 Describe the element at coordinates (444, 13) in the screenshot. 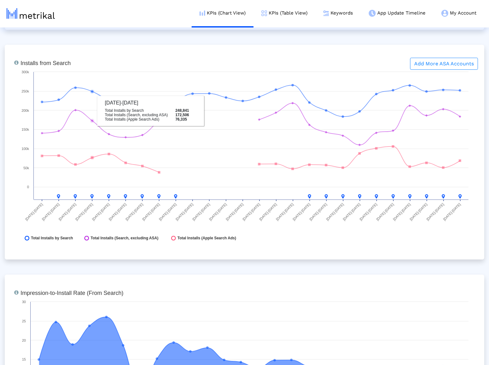

I see `img: my-account-menu-icon.png` at that location.